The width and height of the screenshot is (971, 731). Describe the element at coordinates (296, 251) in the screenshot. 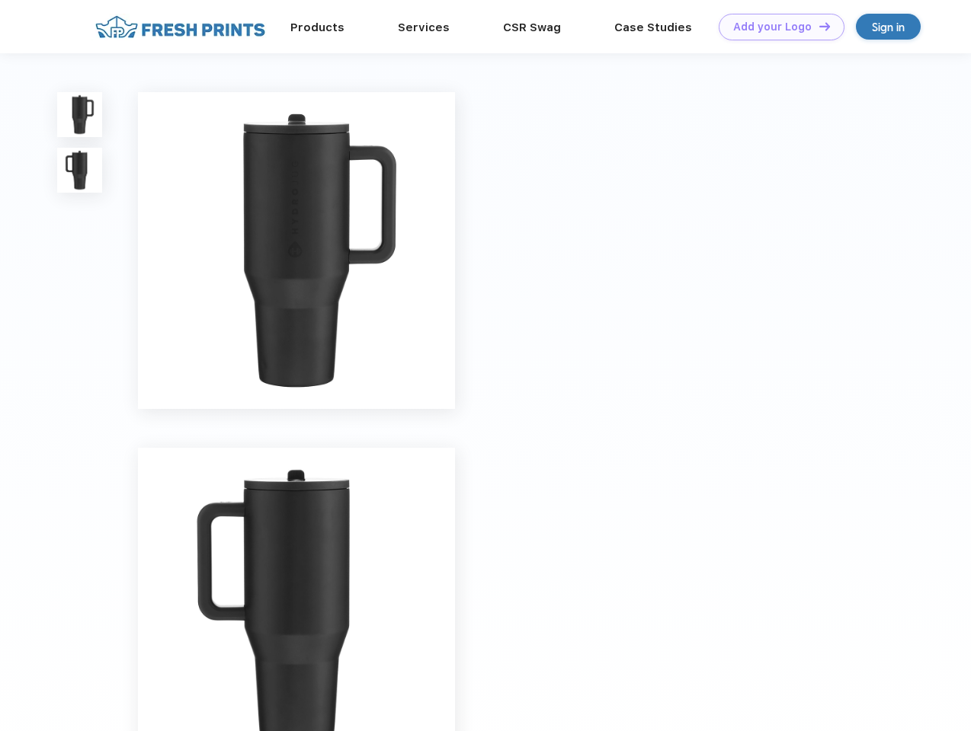

I see `img: func=resize&h=640` at that location.